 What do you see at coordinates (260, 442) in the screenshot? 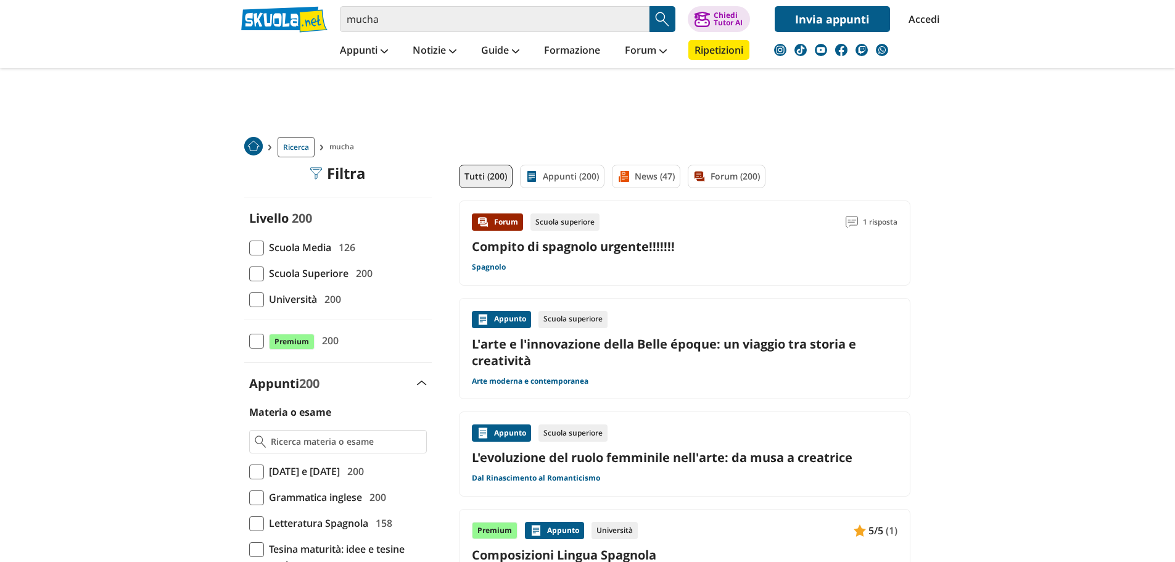
I see `img: Ricerca materia o esame` at bounding box center [260, 442].